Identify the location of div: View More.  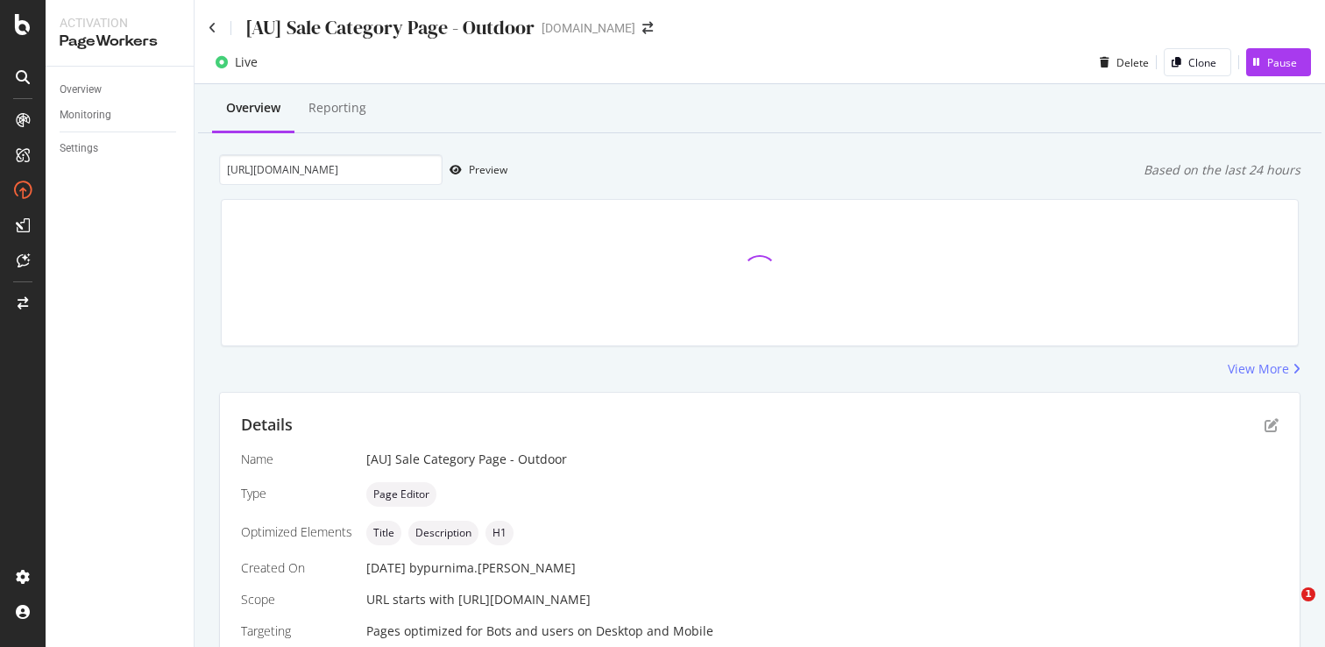
(1258, 369).